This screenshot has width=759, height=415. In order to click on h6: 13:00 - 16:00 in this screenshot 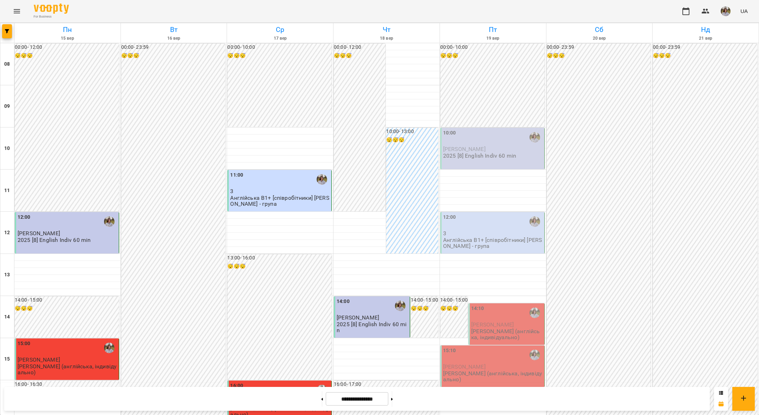, I will do `click(279, 258)`.